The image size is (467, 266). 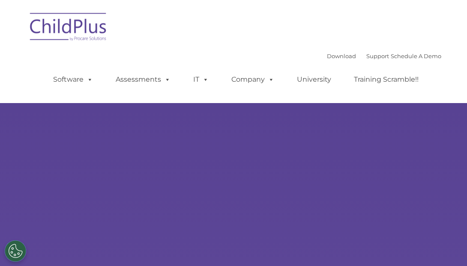 I want to click on a: IT, so click(x=201, y=80).